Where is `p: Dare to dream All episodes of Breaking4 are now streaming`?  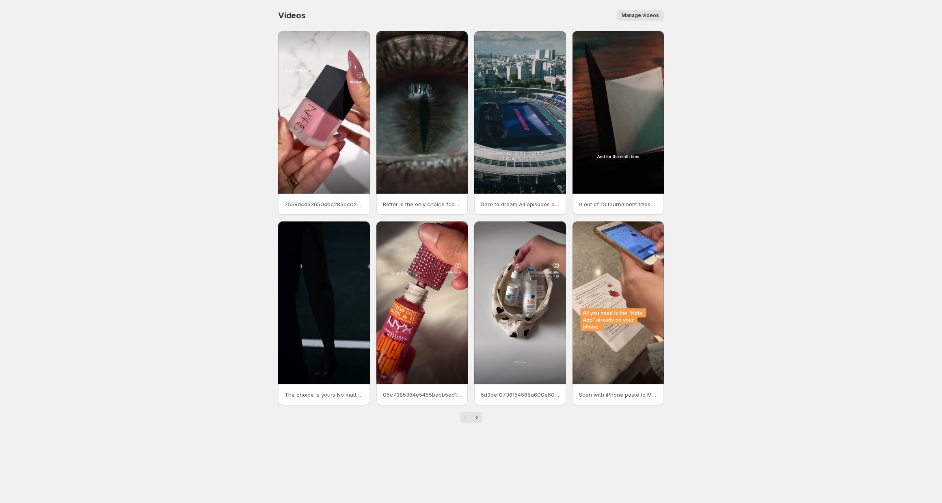 p: Dare to dream All episodes of Breaking4 are now streaming is located at coordinates (520, 204).